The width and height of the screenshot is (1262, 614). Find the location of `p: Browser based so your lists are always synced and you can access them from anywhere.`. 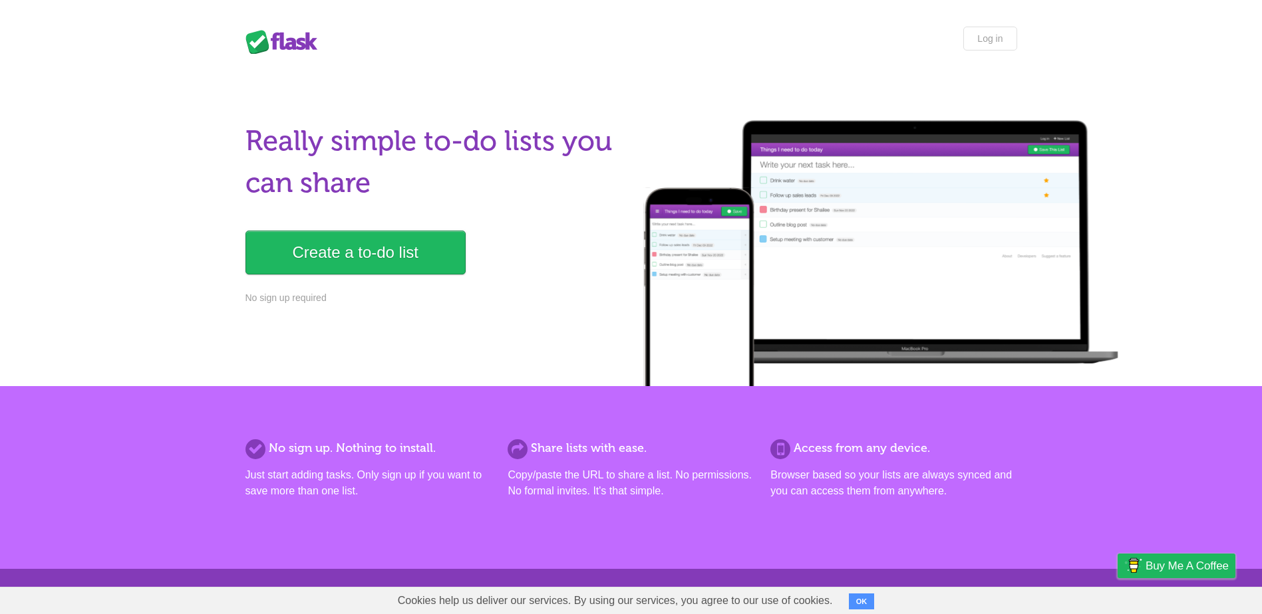

p: Browser based so your lists are always synced and you can access them from anywhere. is located at coordinates (893, 483).